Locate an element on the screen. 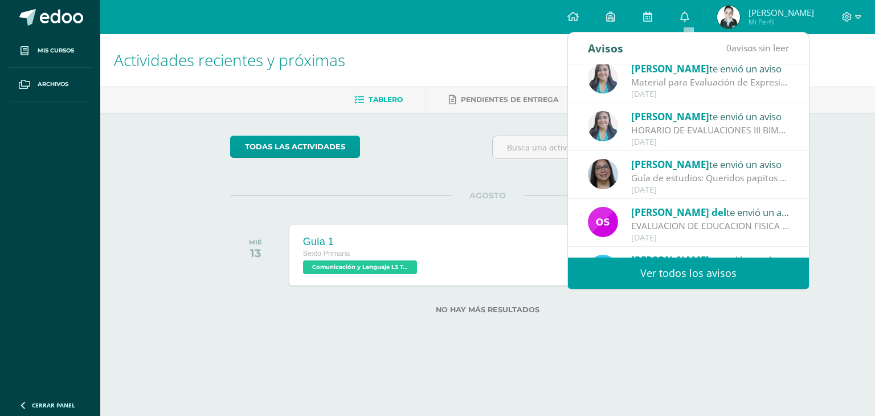  span: avisos sin leer is located at coordinates (757, 48).